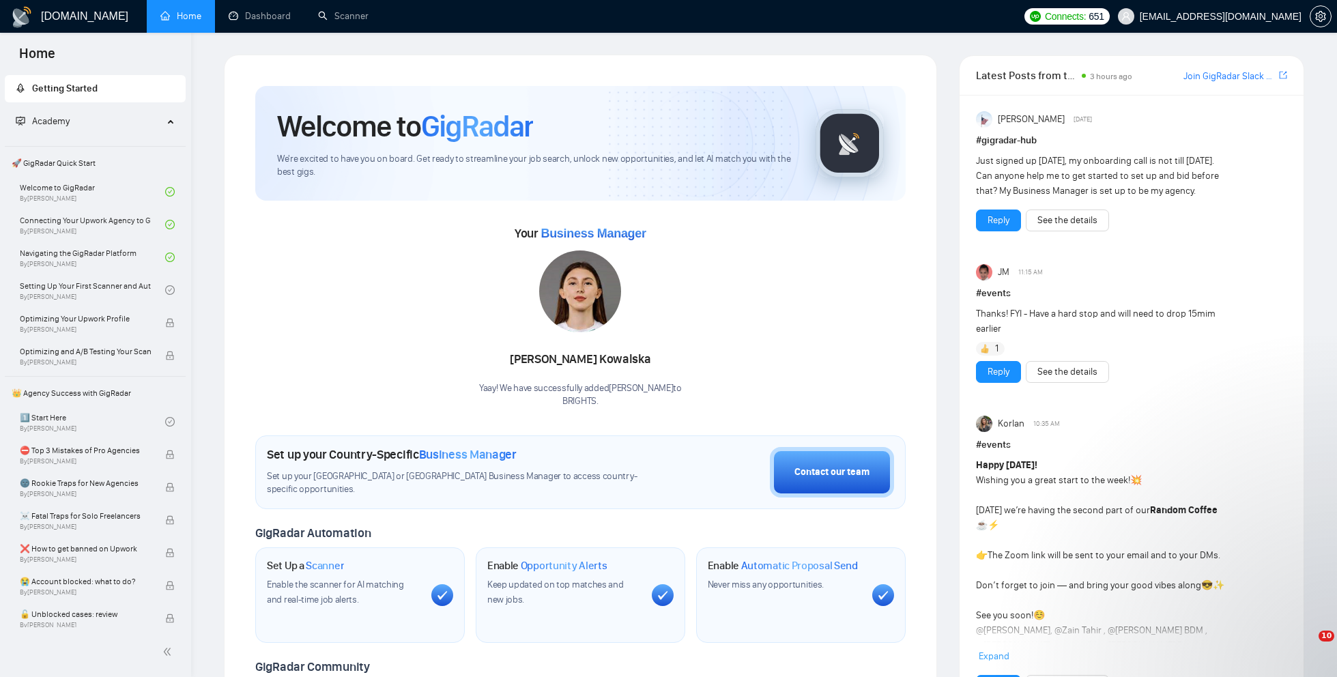 This screenshot has width=1337, height=677. What do you see at coordinates (984, 424) in the screenshot?
I see `img: Korlan` at bounding box center [984, 424].